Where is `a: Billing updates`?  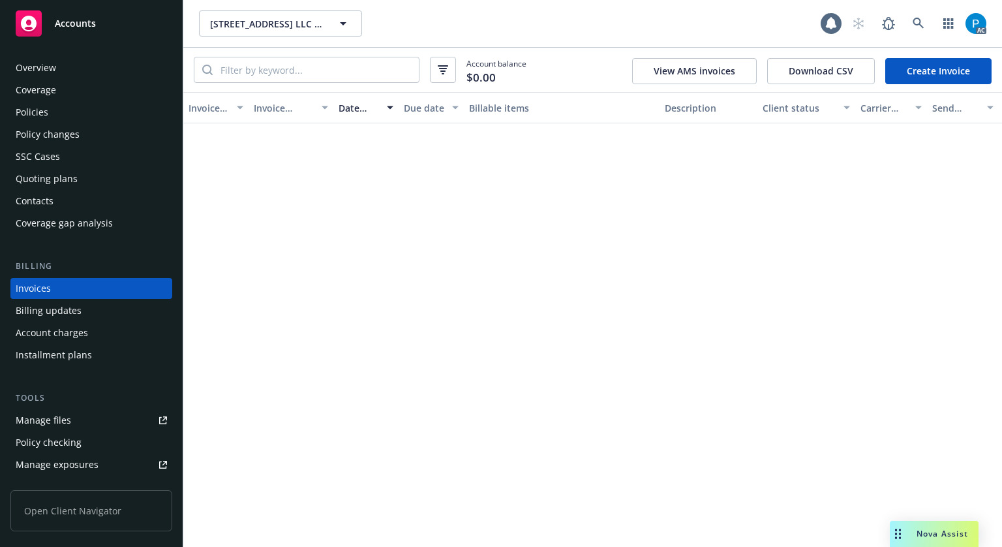
a: Billing updates is located at coordinates (91, 311).